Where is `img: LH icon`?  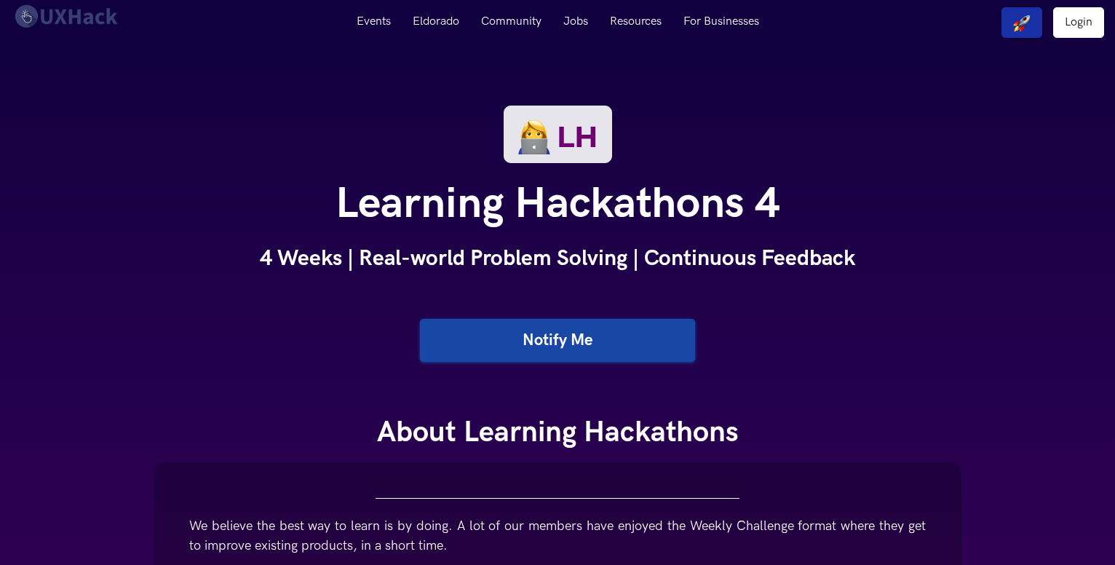 img: LH icon is located at coordinates (558, 134).